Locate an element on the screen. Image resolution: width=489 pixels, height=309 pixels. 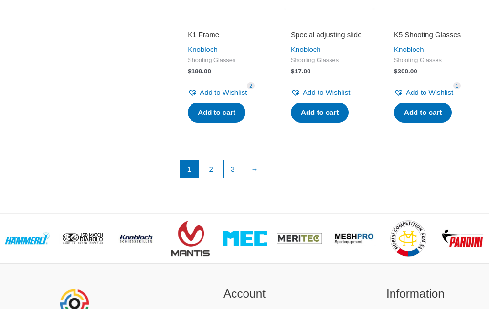
bdi: 300.00 is located at coordinates (405, 71).